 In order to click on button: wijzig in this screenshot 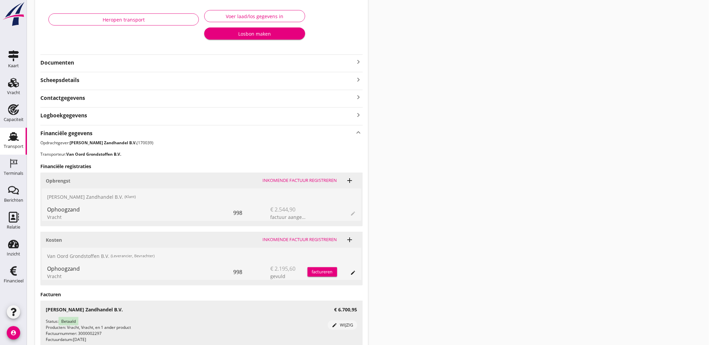, I will do `click(342, 325)`.